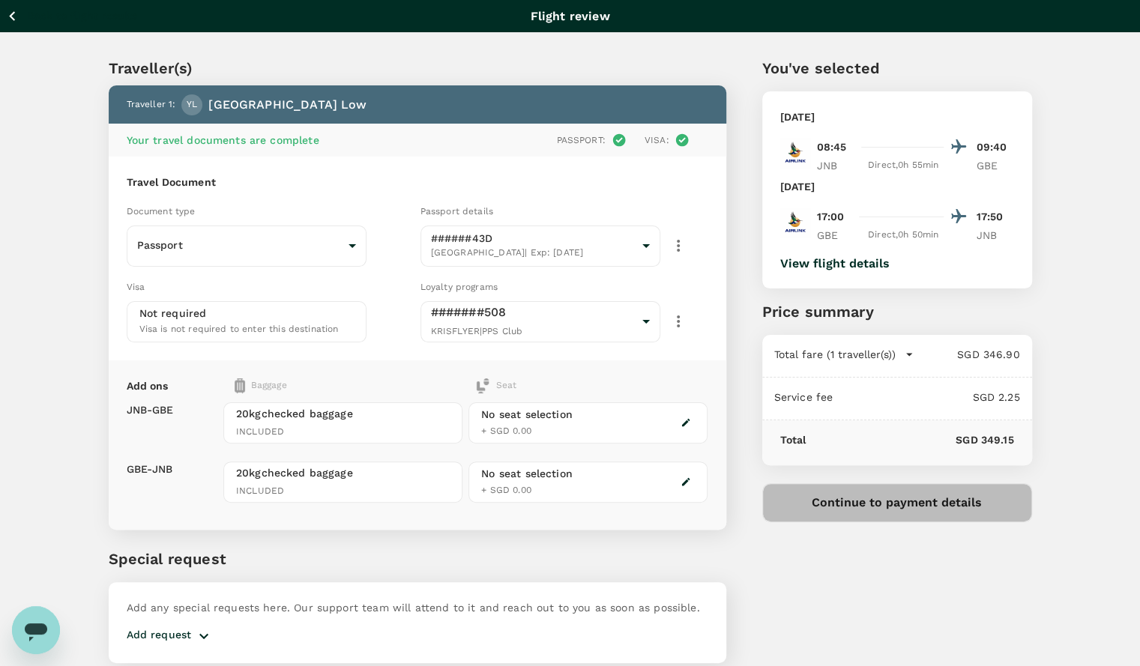 Image resolution: width=1140 pixels, height=666 pixels. What do you see at coordinates (136, 287) in the screenshot?
I see `span: Visa` at bounding box center [136, 287].